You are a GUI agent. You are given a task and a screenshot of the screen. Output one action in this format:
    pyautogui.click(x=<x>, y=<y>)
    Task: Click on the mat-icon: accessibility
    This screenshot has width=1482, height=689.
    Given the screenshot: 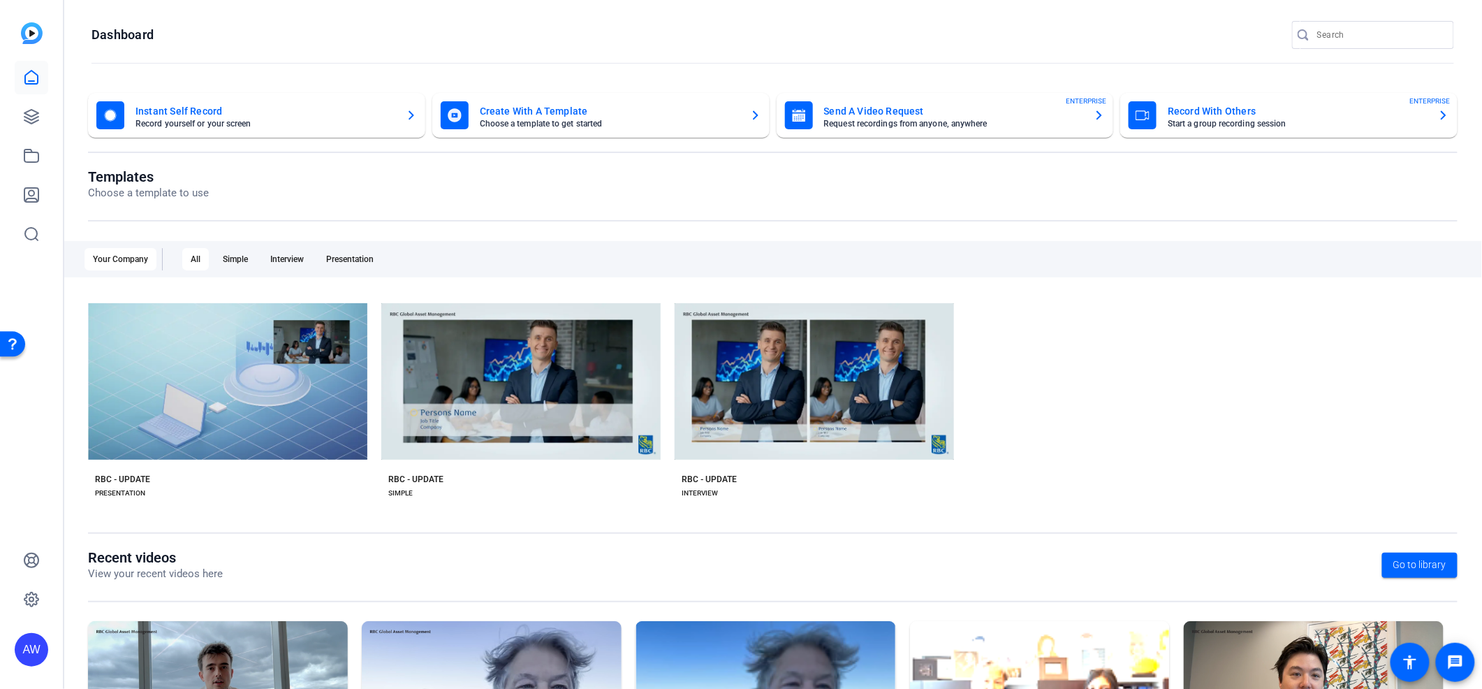 What is the action you would take?
    pyautogui.click(x=1410, y=662)
    